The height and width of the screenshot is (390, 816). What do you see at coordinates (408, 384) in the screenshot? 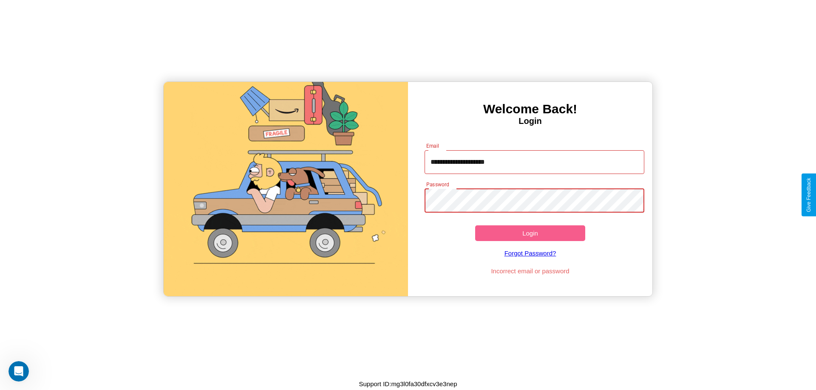
I see `p: Support ID: mg3l0fa30dfxcv3e3nep` at bounding box center [408, 384].